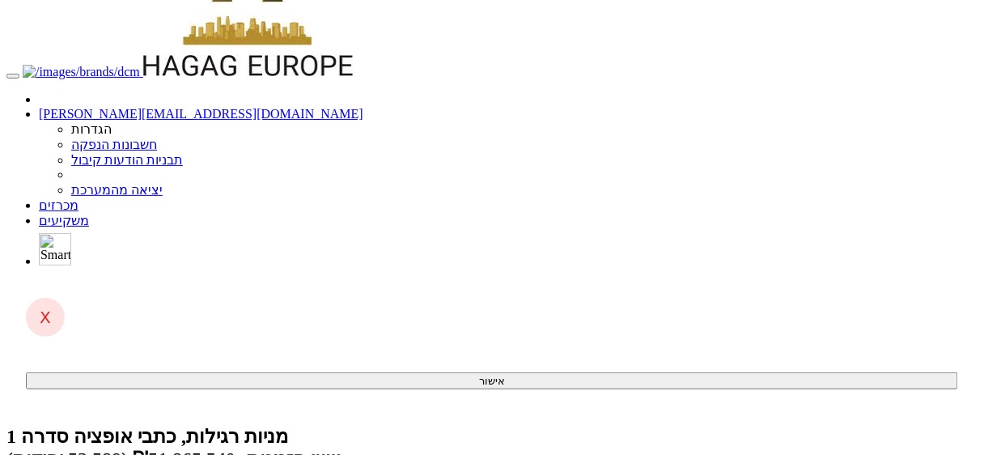  Describe the element at coordinates (492, 436) in the screenshot. I see `div: חג'ג' אירופה דיוולופמנט - מניות (רגילות), כתבי אופציה (סדרה 1) - הנפקה לציבור` at that location.